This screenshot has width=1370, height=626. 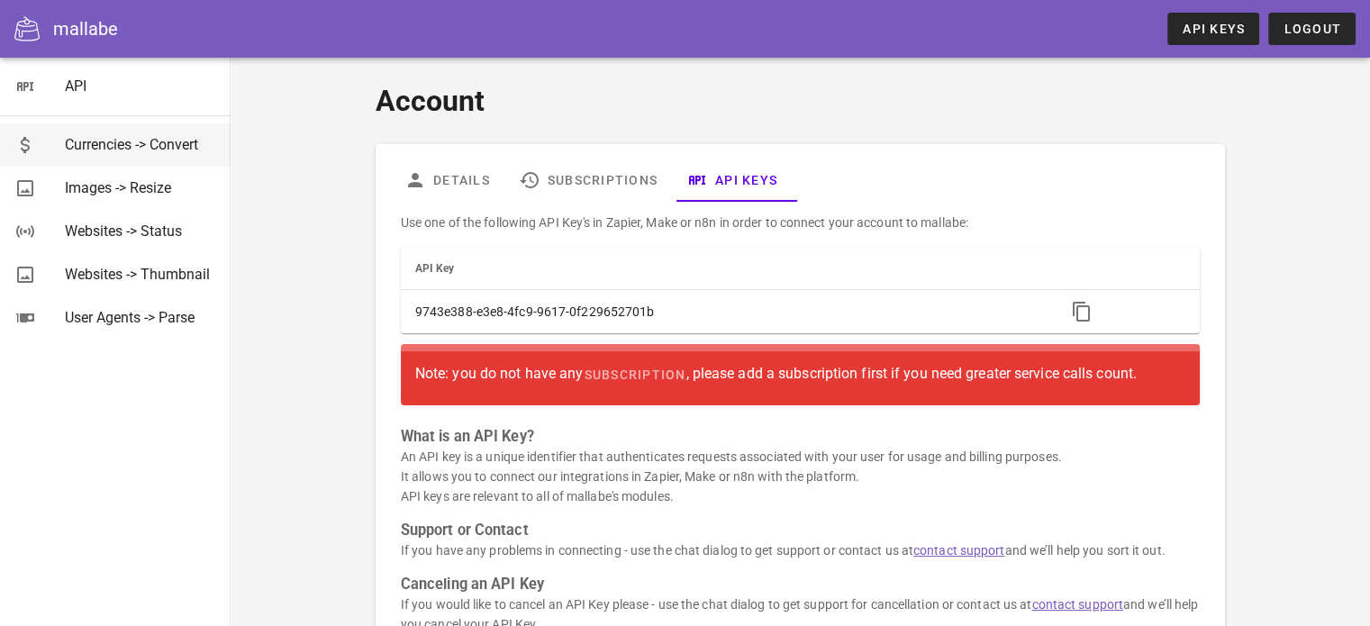 What do you see at coordinates (140, 231) in the screenshot?
I see `div: Websites -> Status` at bounding box center [140, 231].